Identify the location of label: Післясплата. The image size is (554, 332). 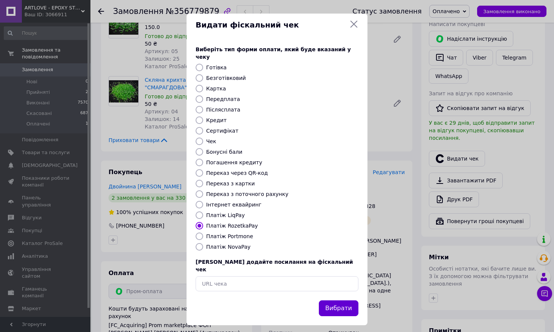
(223, 110).